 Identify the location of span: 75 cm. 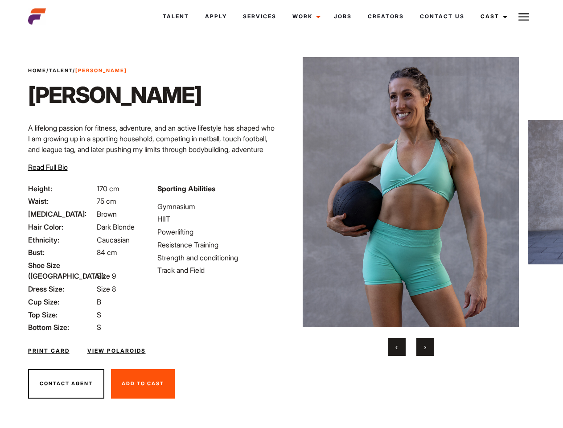
(107, 201).